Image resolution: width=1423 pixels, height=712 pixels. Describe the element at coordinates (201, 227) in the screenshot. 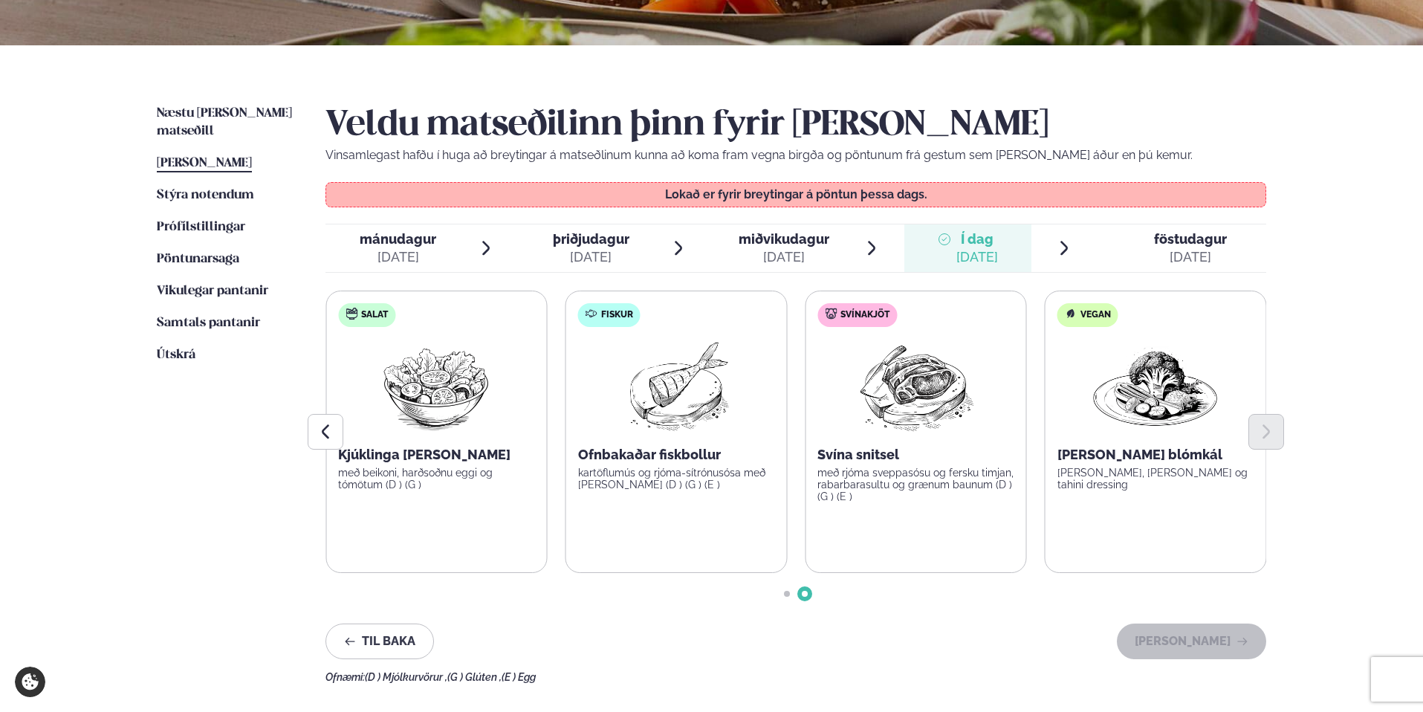

I see `a: Prófílstillingar` at that location.